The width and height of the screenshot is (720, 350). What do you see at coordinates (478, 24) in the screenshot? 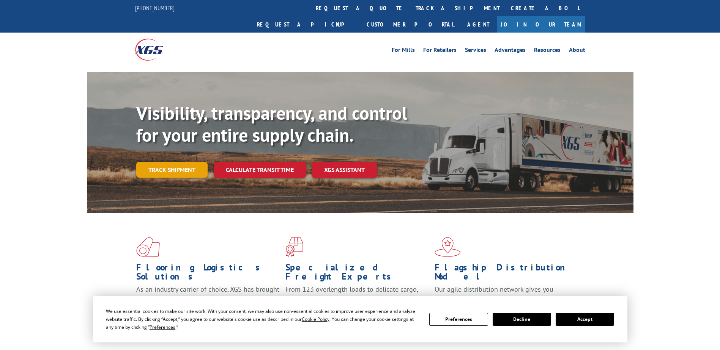
I see `a: Agent` at bounding box center [478, 24].